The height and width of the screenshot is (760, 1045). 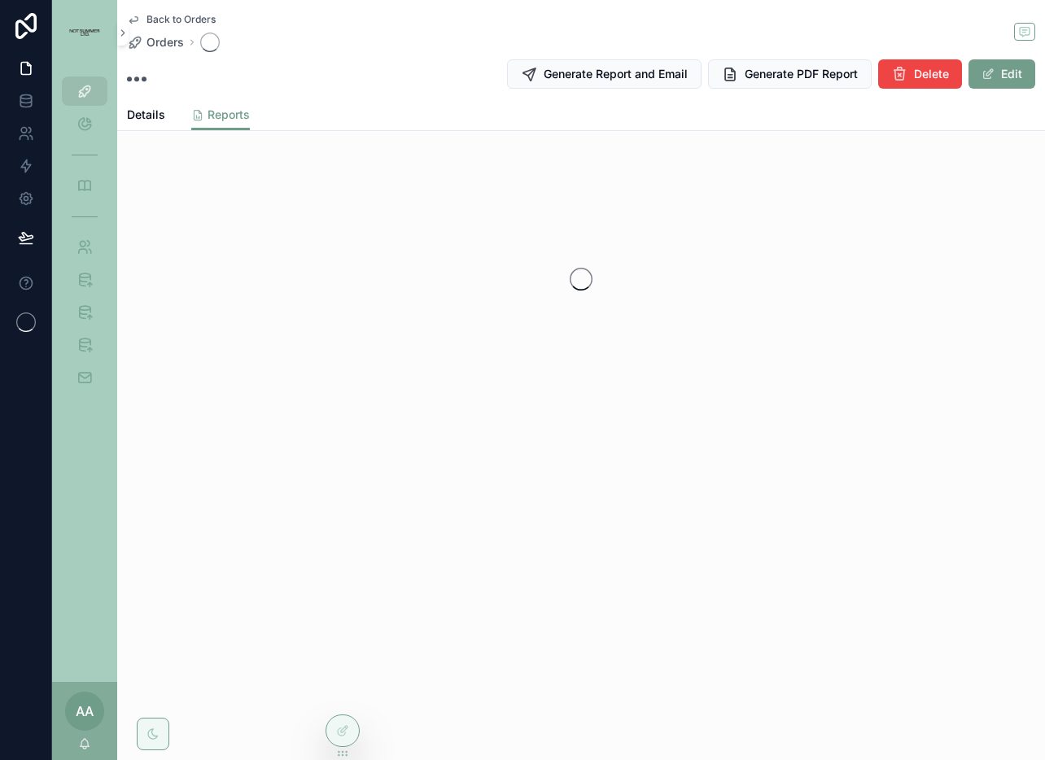 I want to click on button: Delete, so click(x=920, y=74).